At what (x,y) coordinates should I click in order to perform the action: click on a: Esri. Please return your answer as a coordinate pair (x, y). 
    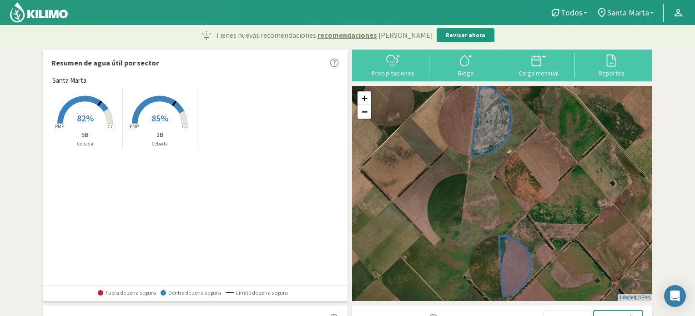
    Looking at the image, I should click on (646, 298).